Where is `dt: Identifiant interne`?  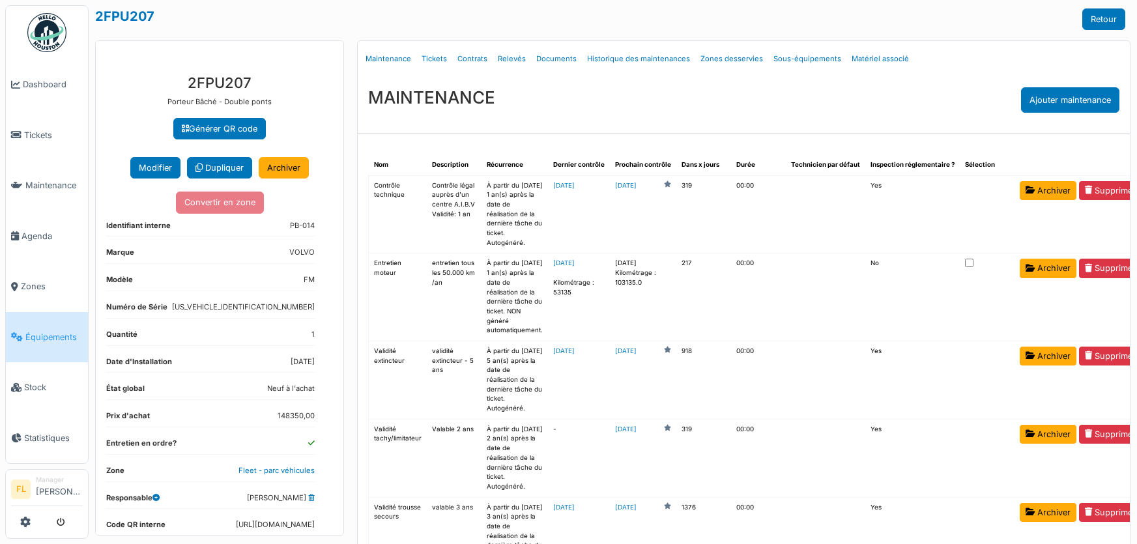 dt: Identifiant interne is located at coordinates (138, 228).